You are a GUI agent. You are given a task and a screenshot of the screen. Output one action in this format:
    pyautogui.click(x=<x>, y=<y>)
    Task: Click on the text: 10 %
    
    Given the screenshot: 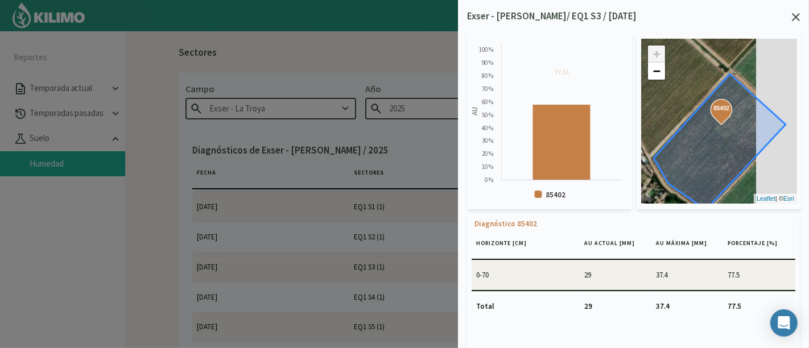 What is the action you would take?
    pyautogui.click(x=488, y=167)
    